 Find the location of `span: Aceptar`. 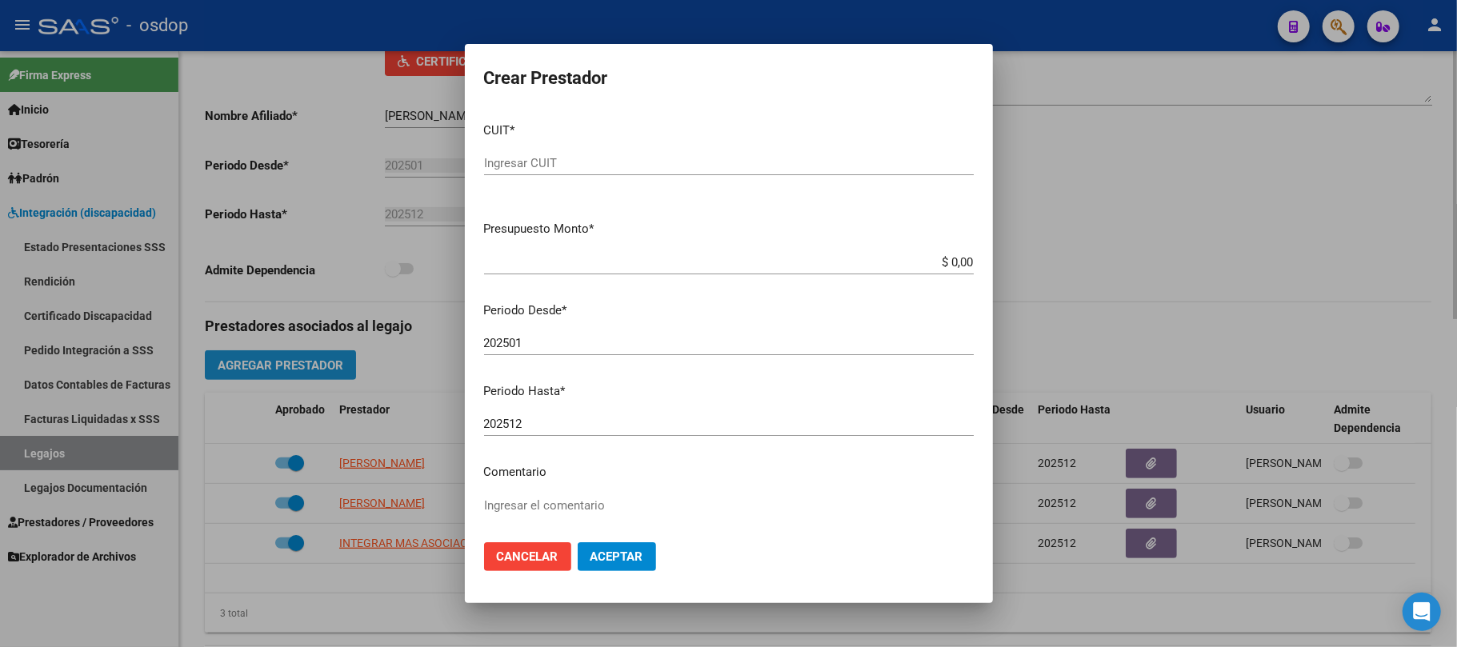

span: Aceptar is located at coordinates (617, 557).